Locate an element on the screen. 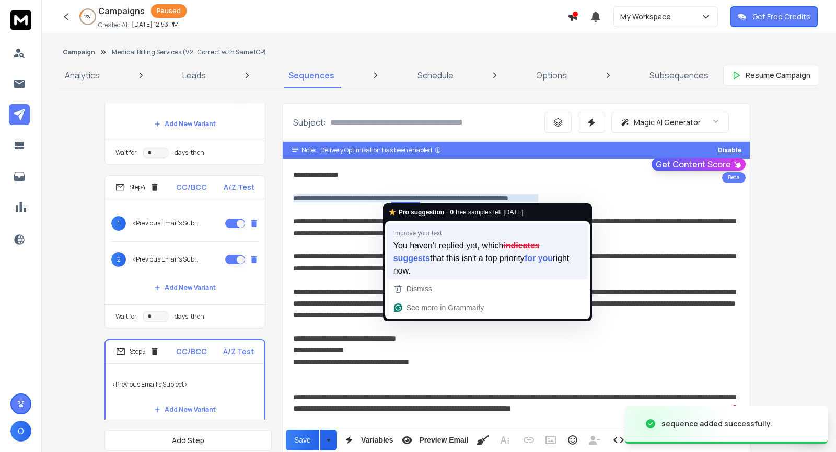 The image size is (836, 452). button: Save is located at coordinates (303, 440).